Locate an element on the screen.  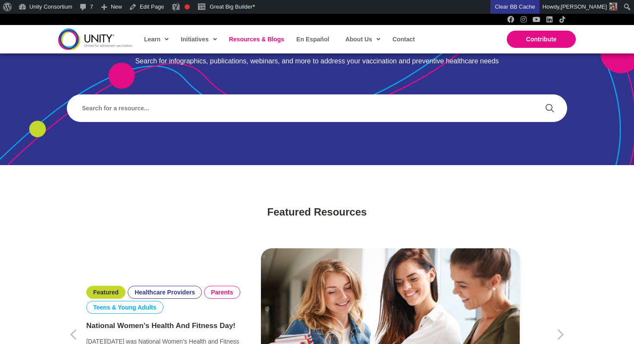
img: Avatar photo is located at coordinates (613, 6).